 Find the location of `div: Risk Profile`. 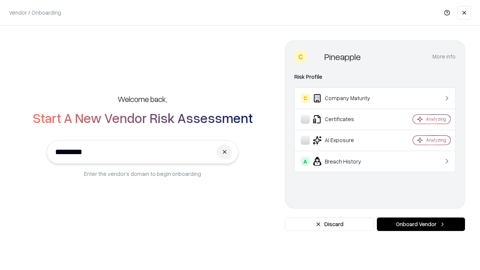

div: Risk Profile is located at coordinates (375, 77).